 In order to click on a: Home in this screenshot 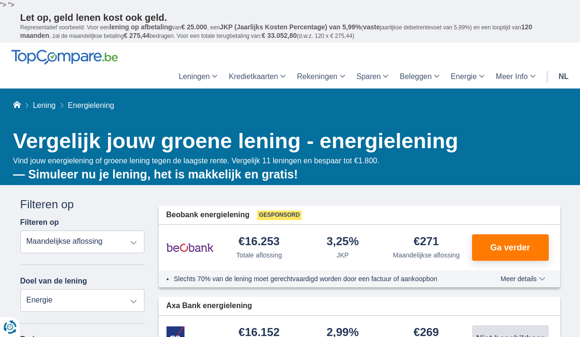, I will do `click(17, 105)`.